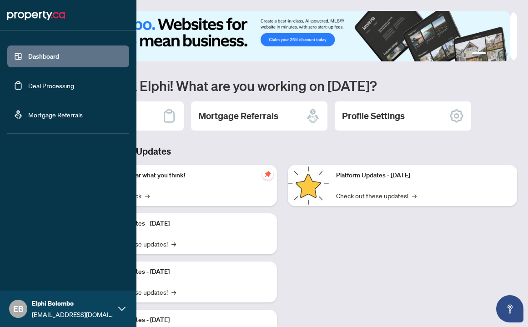 This screenshot has width=528, height=327. What do you see at coordinates (491, 54) in the screenshot?
I see `button: 2` at bounding box center [491, 54].